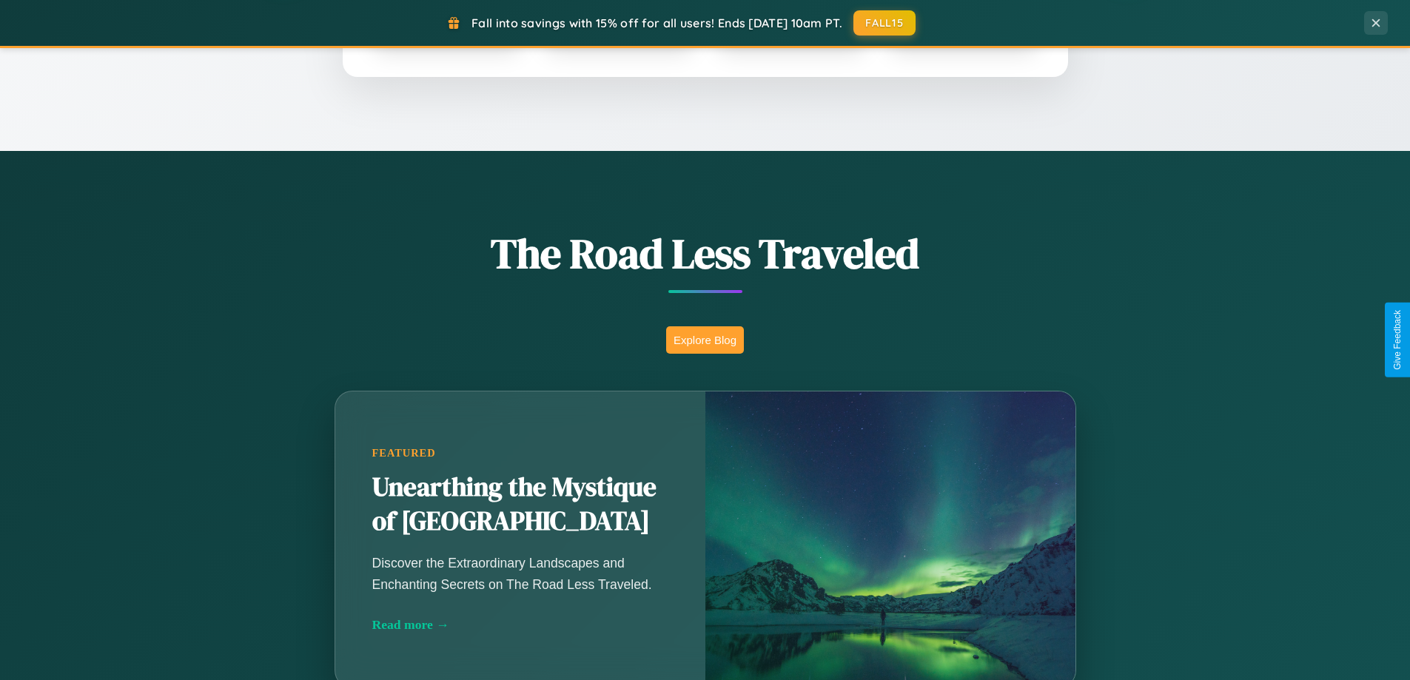 This screenshot has width=1410, height=680. I want to click on h1: The Road Less Traveled, so click(705, 253).